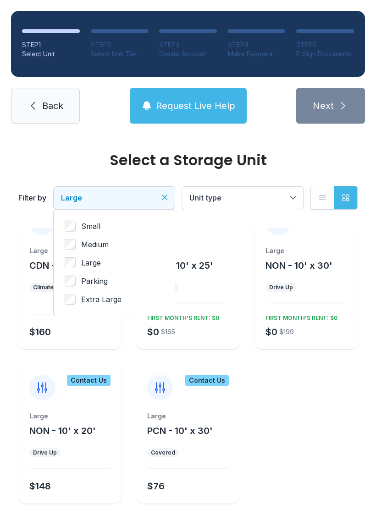 The image size is (376, 520). I want to click on span: Extra Large, so click(101, 300).